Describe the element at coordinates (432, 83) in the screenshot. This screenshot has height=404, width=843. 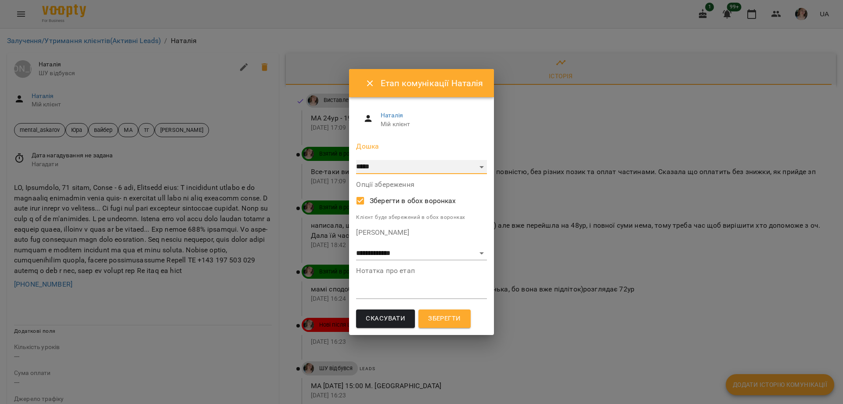
I see `h6: Етап комунікації Наталія` at that location.